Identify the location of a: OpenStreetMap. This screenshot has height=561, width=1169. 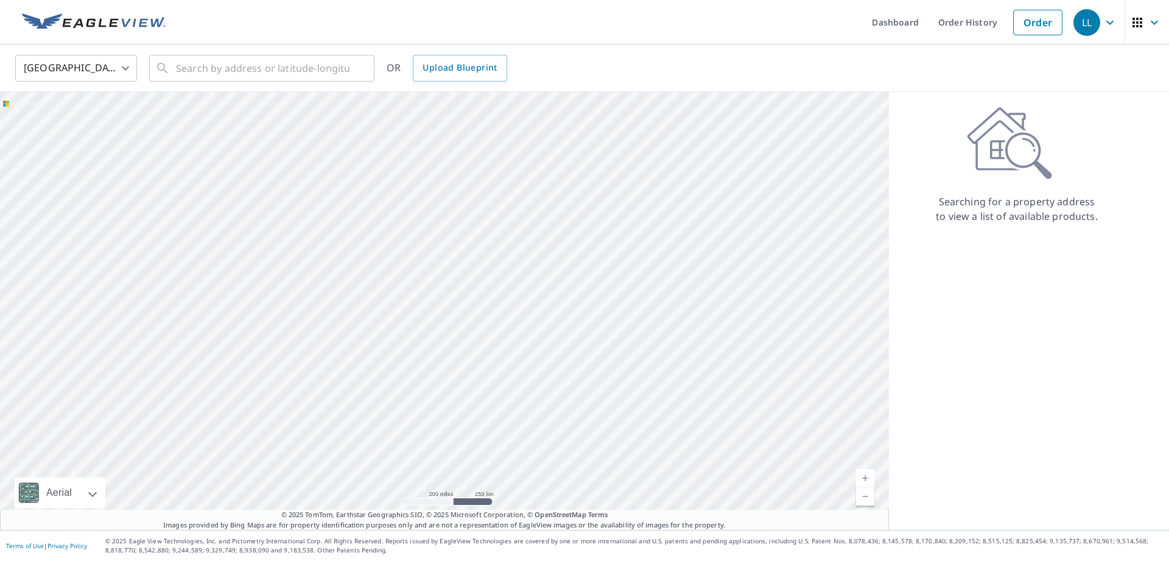
(560, 514).